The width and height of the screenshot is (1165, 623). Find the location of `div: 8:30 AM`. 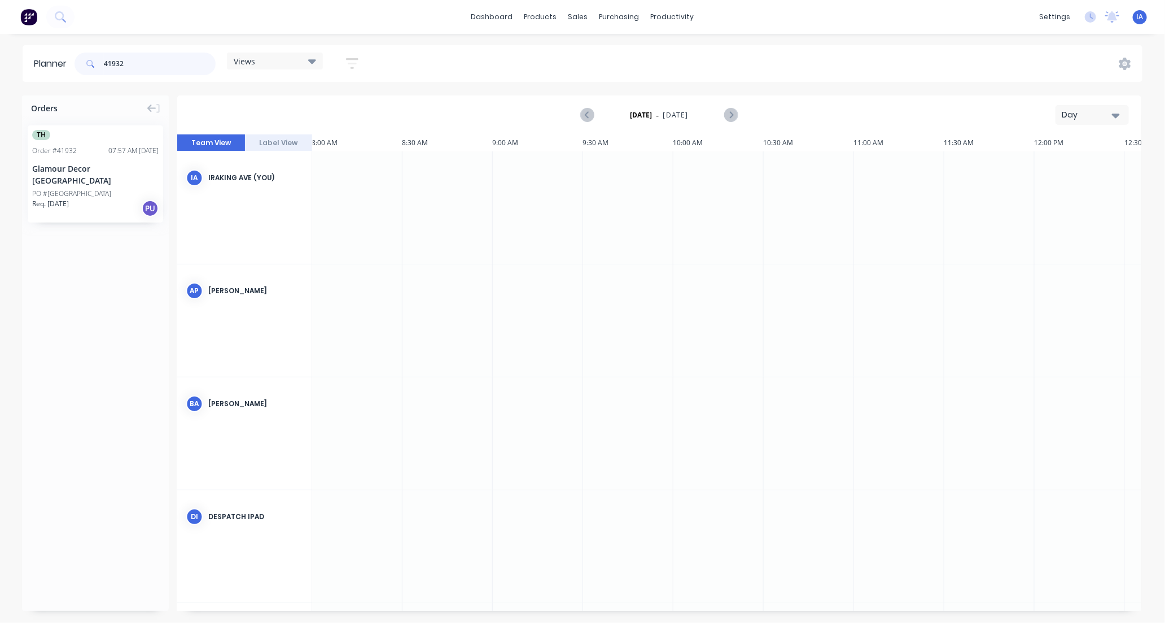

div: 8:30 AM is located at coordinates (448, 143).